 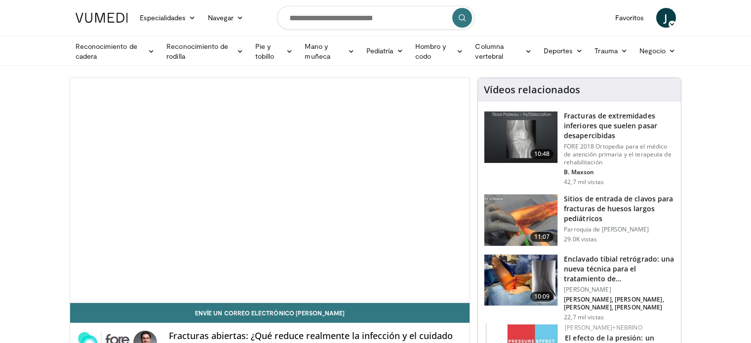 I want to click on a: Reconocimiento de cadera, so click(x=115, y=51).